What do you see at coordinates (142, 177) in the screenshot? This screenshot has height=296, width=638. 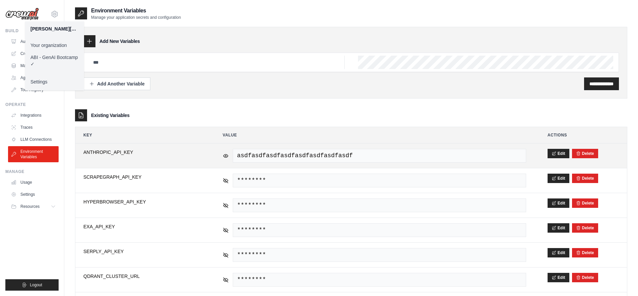 I see `span: SCRAPEGRAPH_API_KEY` at bounding box center [142, 177].